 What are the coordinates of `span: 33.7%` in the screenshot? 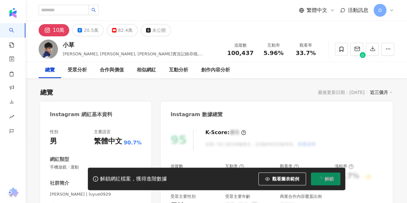 It's located at (305, 53).